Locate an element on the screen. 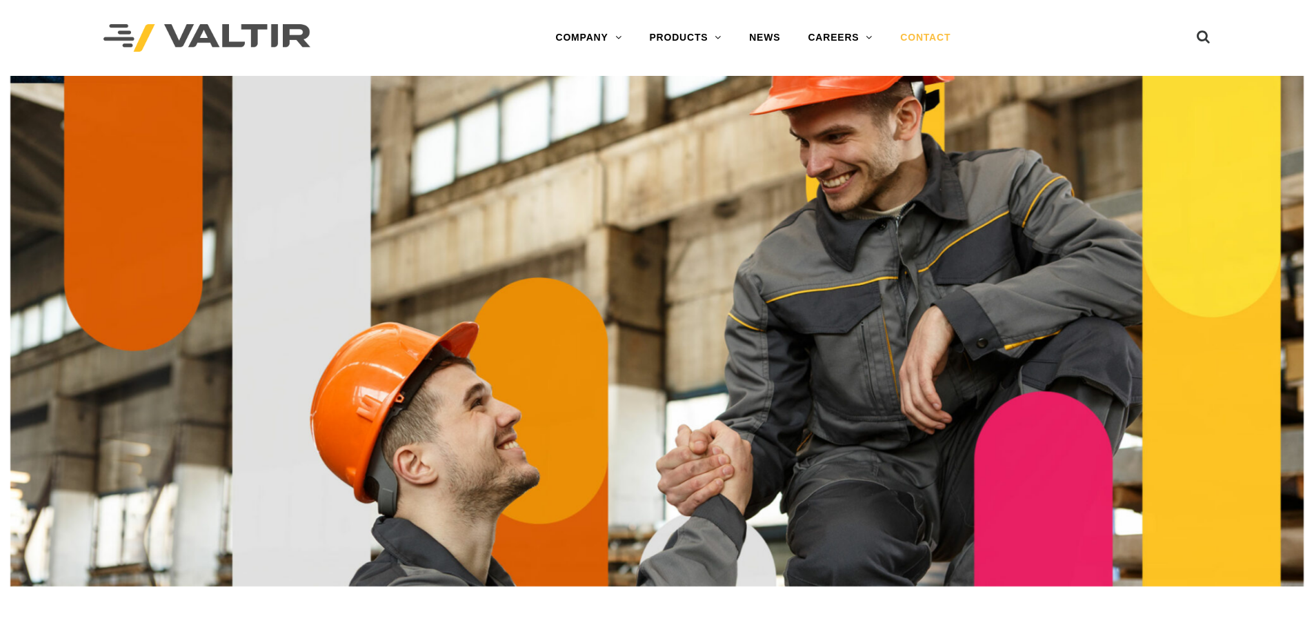  a: CONTACT is located at coordinates (925, 38).